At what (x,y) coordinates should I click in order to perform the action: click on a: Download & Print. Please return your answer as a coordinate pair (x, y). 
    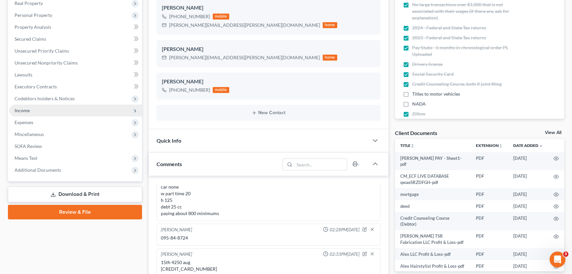
    Looking at the image, I should click on (75, 194).